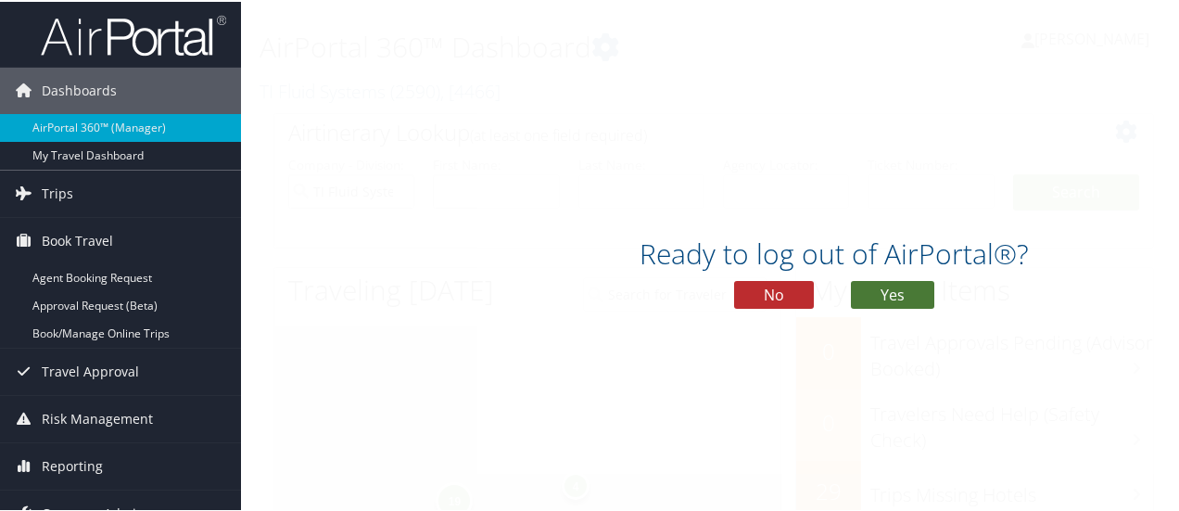  Describe the element at coordinates (72, 465) in the screenshot. I see `span: Reporting` at that location.